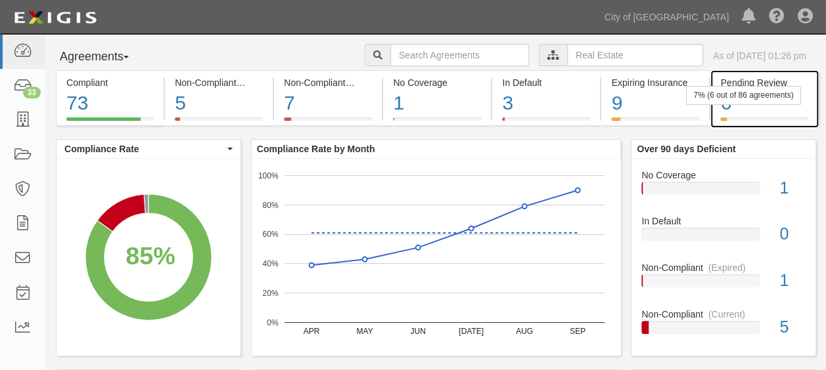 The height and width of the screenshot is (370, 826). Describe the element at coordinates (524, 332) in the screenshot. I see `text: AUG` at that location.